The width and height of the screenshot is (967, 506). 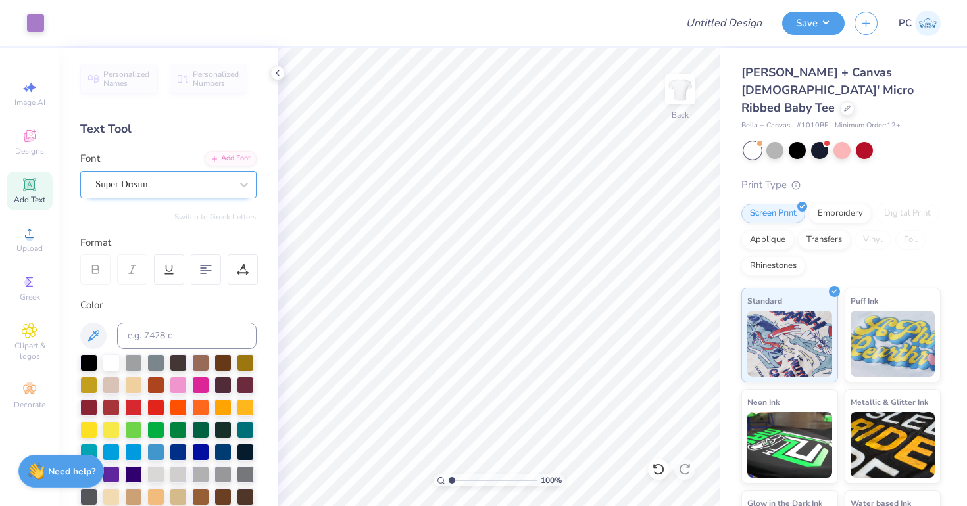 I want to click on span: Add Text, so click(x=30, y=200).